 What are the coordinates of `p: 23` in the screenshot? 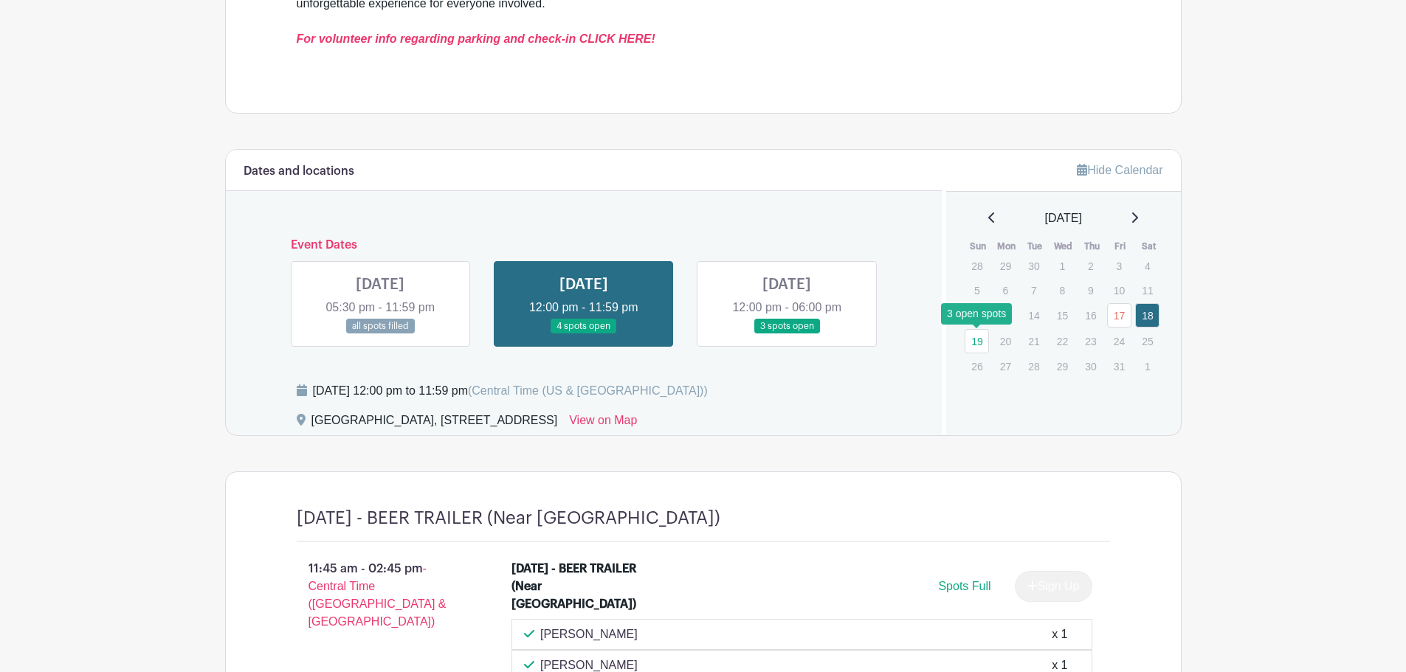 It's located at (1090, 341).